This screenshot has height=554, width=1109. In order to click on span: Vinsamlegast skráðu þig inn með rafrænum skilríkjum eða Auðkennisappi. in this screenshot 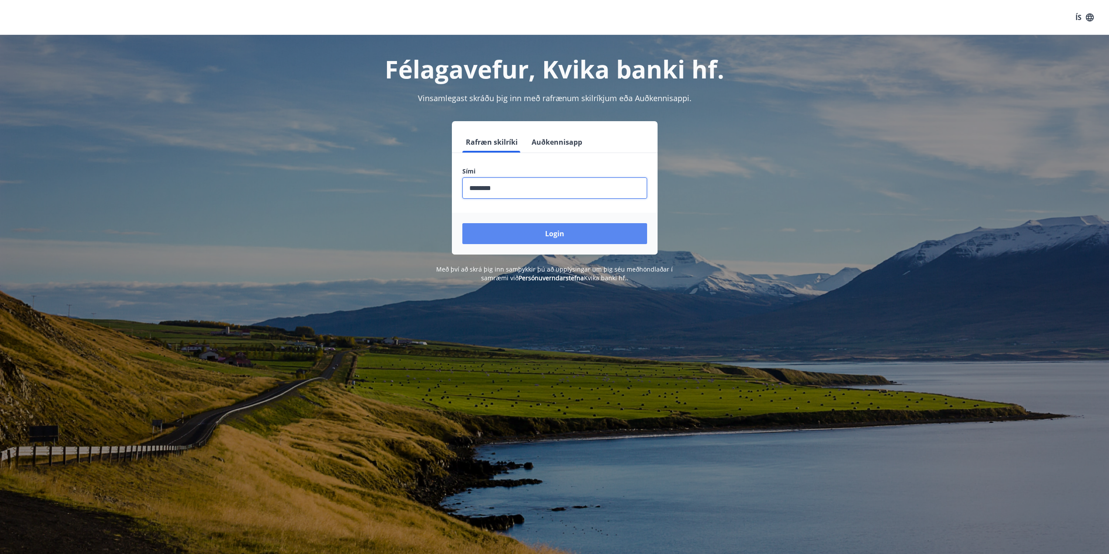, I will do `click(554, 98)`.